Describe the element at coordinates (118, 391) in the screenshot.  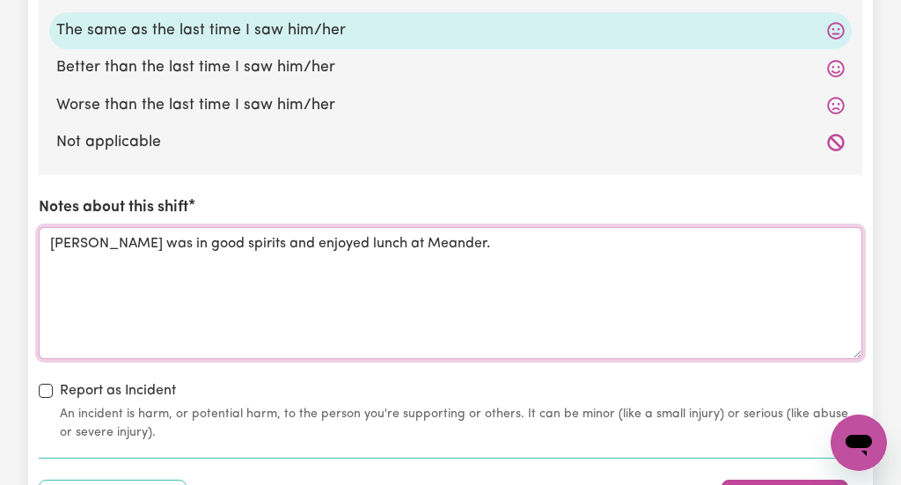
I see `label: Report as Incident` at that location.